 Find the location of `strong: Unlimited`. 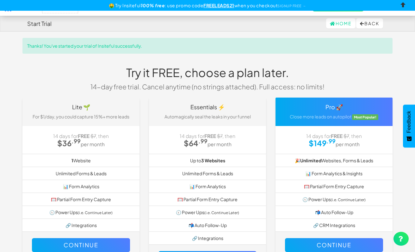

strong: Unlimited is located at coordinates (311, 161).